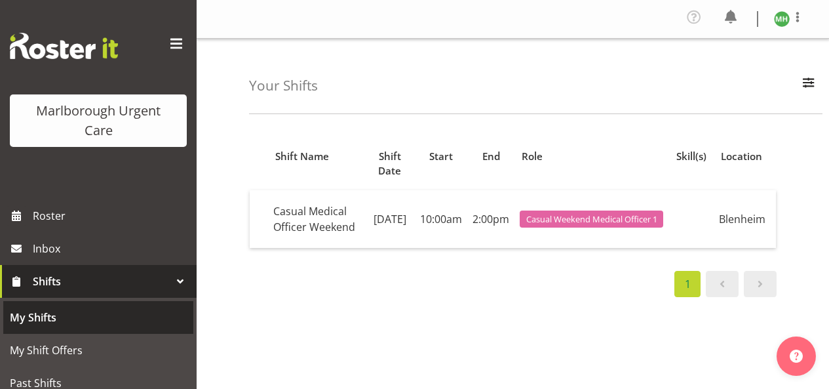 This screenshot has width=829, height=389. What do you see at coordinates (441, 219) in the screenshot?
I see `td: 10:00am` at bounding box center [441, 219].